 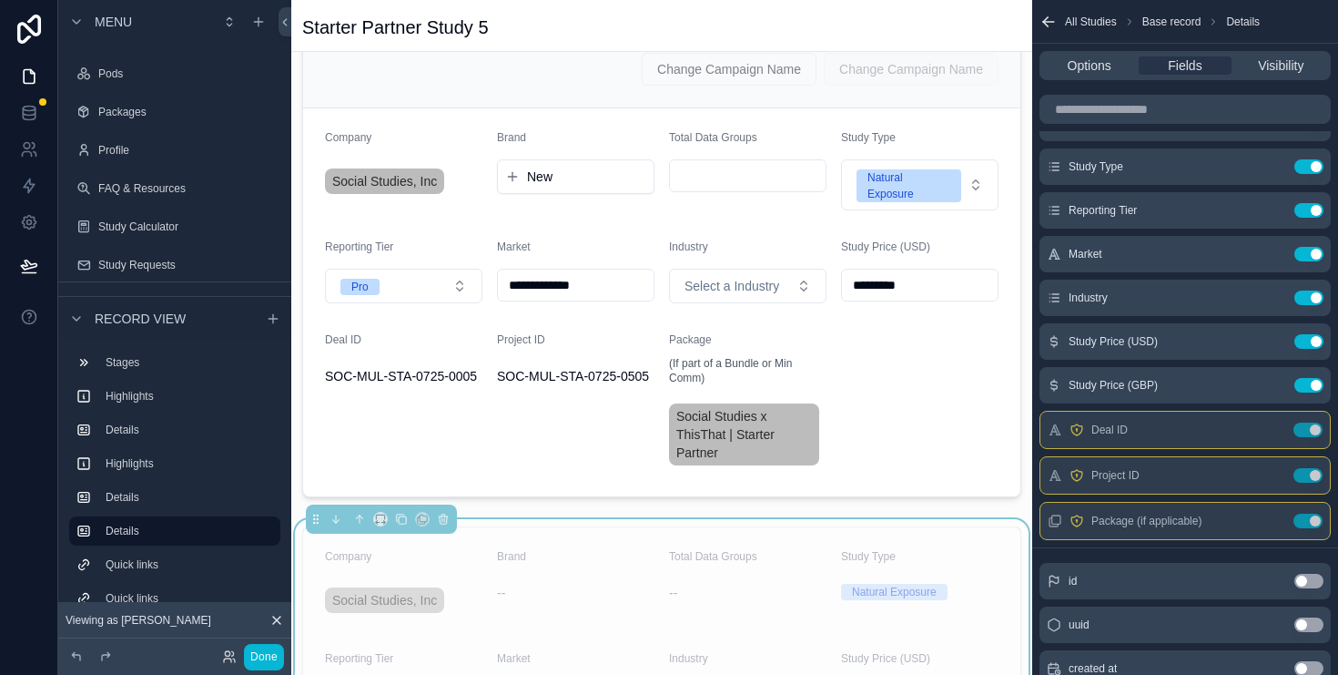 What do you see at coordinates (1146, 521) in the screenshot?
I see `span: Package (if applicable)` at bounding box center [1146, 521].